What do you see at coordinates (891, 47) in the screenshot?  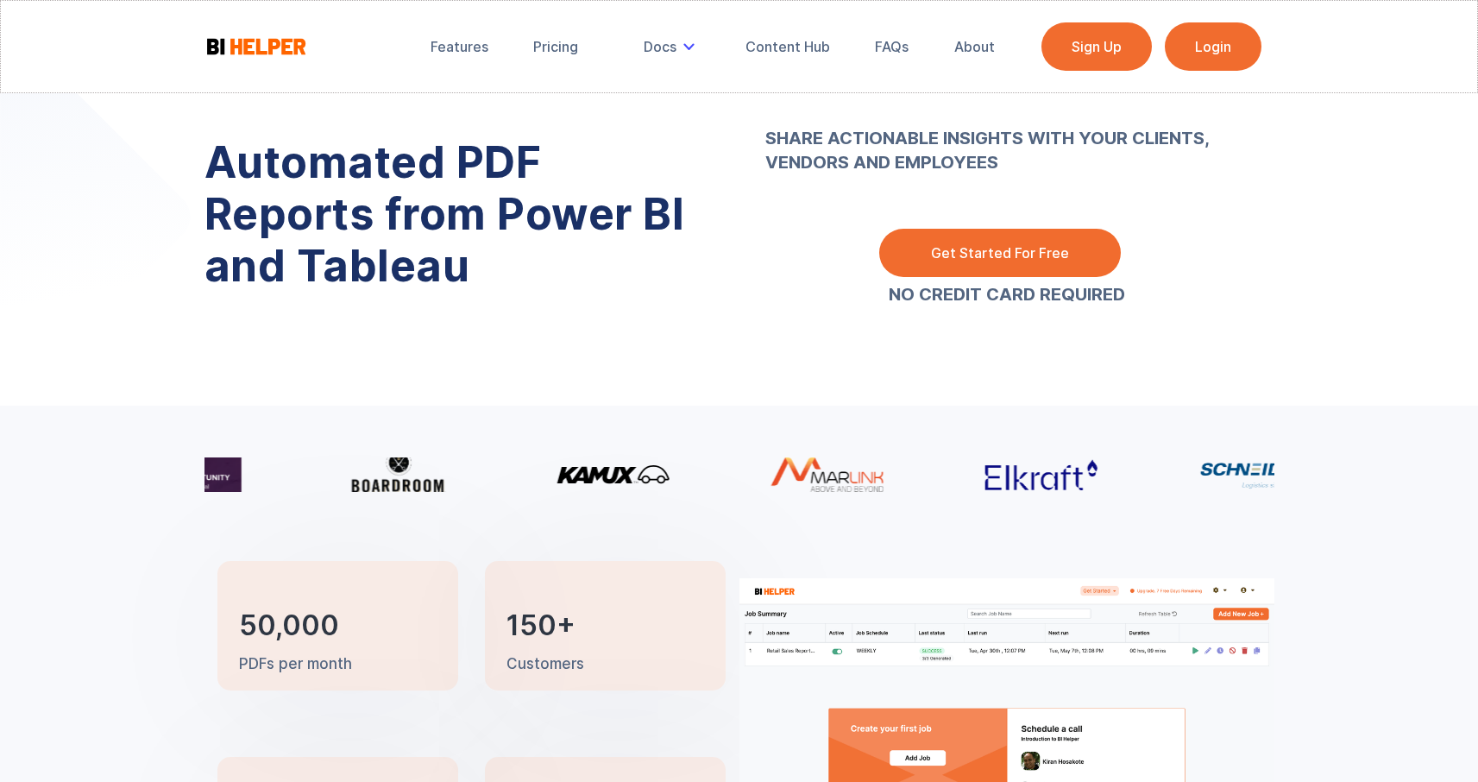 I see `a: FAQs` at bounding box center [891, 47].